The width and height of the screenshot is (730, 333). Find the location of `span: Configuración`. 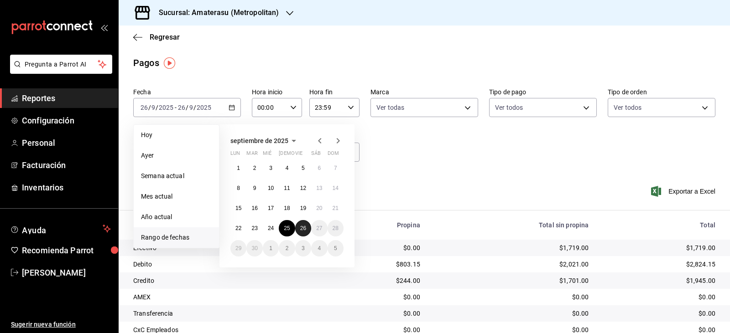

span: Configuración is located at coordinates (66, 120).